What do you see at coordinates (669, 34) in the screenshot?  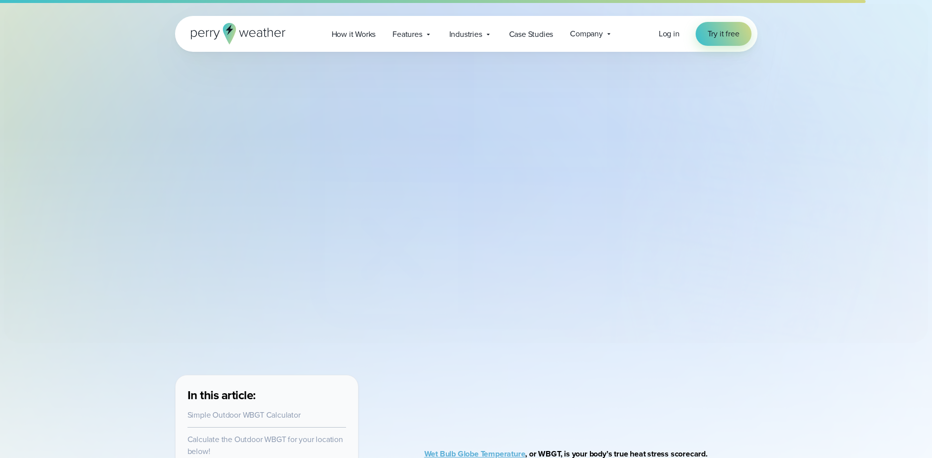 I see `a: Log in` at bounding box center [669, 34].